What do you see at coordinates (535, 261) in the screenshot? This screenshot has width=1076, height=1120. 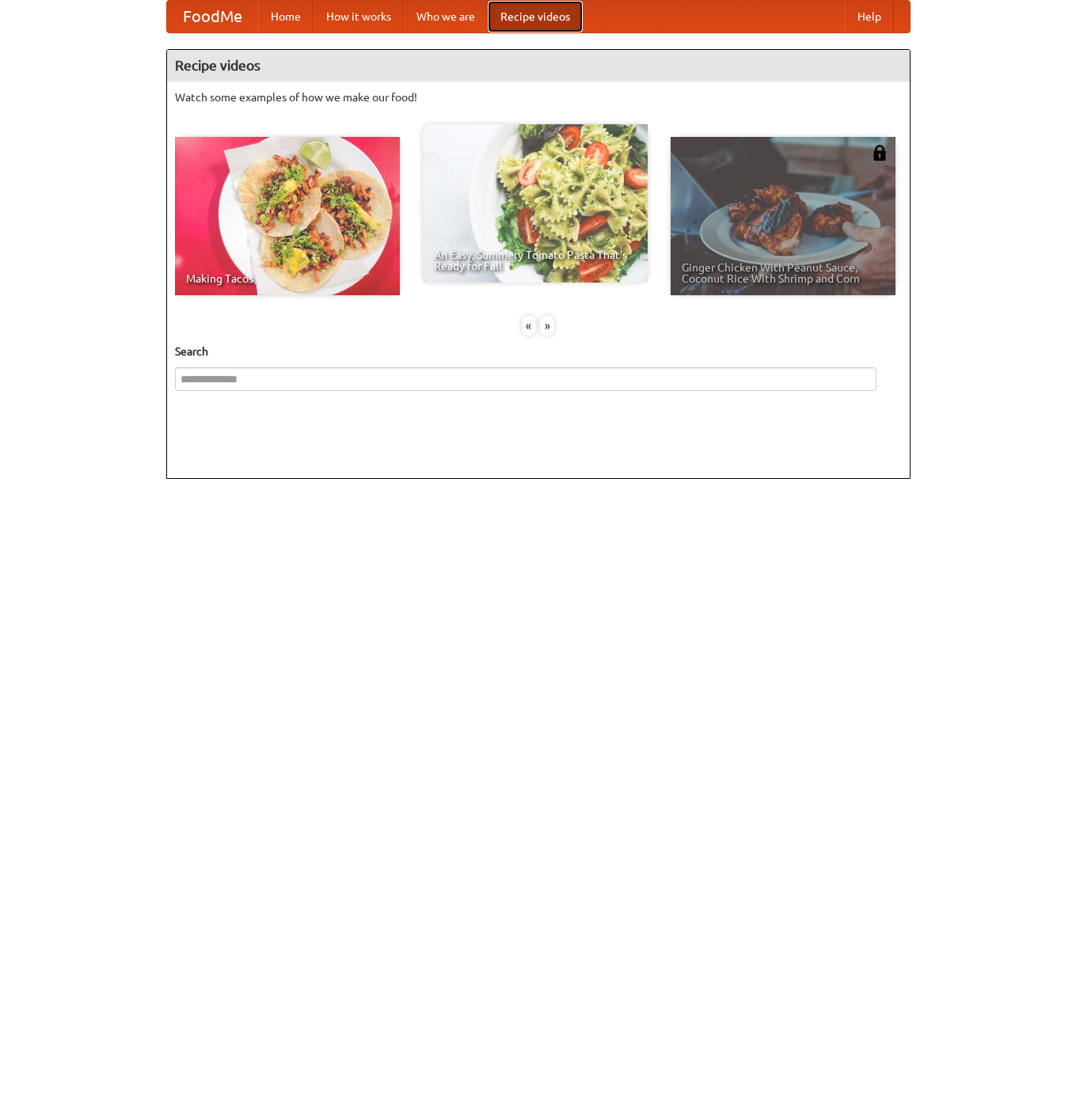 I see `span: An Easy, Summery Tomato Pasta That's Ready for Fall` at bounding box center [535, 261].